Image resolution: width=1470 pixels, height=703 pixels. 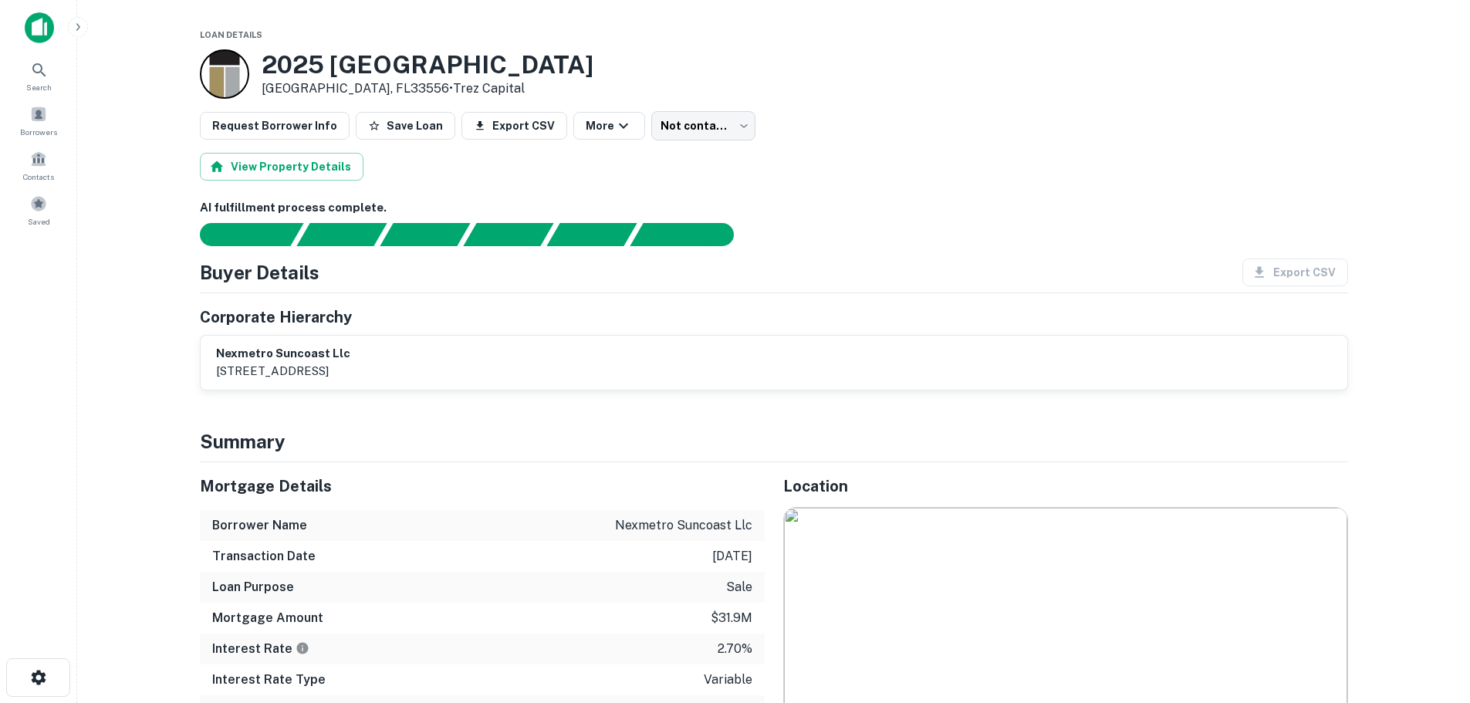 What do you see at coordinates (424, 235) in the screenshot?
I see `div: Documents found, AI parsing details...` at bounding box center [424, 235].